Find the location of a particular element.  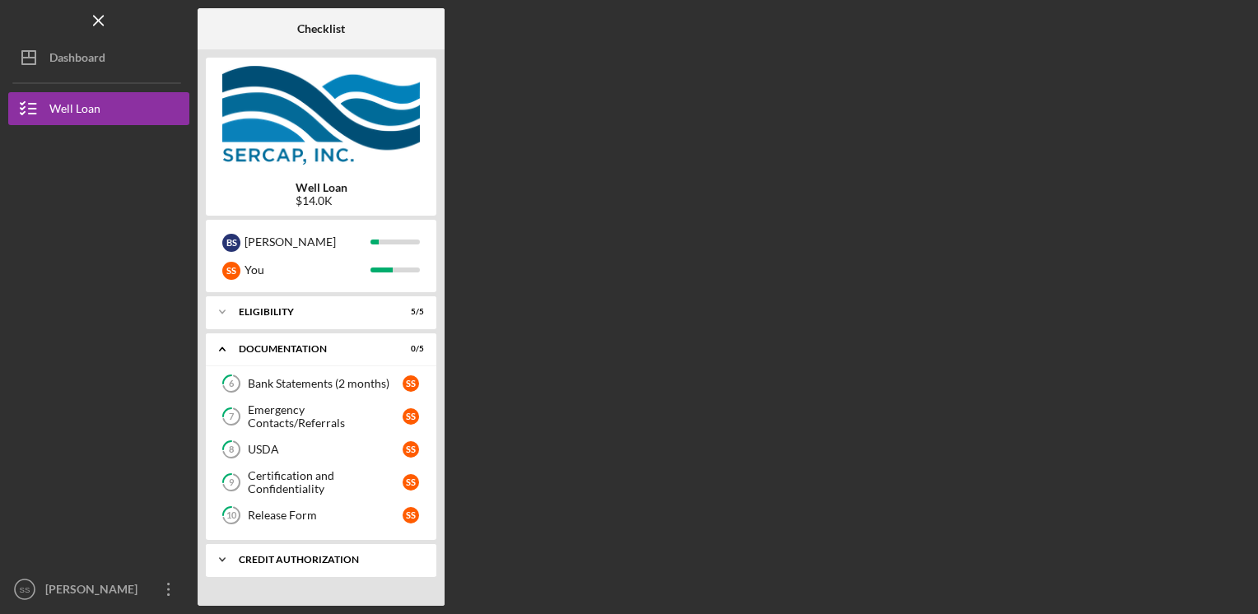

a: 9Certification and ConfidentialitySS is located at coordinates (321, 482).